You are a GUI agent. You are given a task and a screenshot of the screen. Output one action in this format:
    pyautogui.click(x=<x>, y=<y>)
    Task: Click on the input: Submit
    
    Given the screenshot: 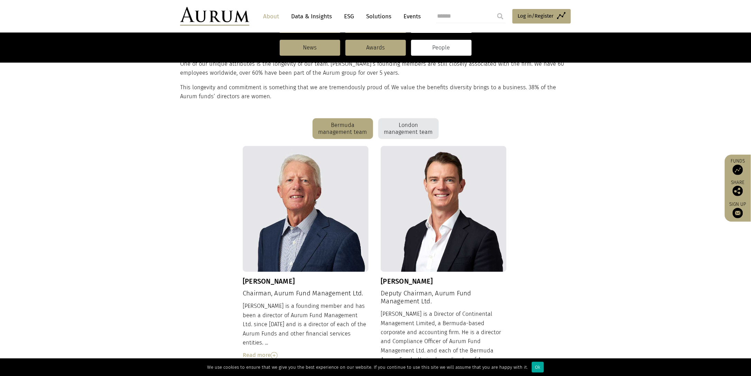 What is the action you would take?
    pyautogui.click(x=500, y=16)
    